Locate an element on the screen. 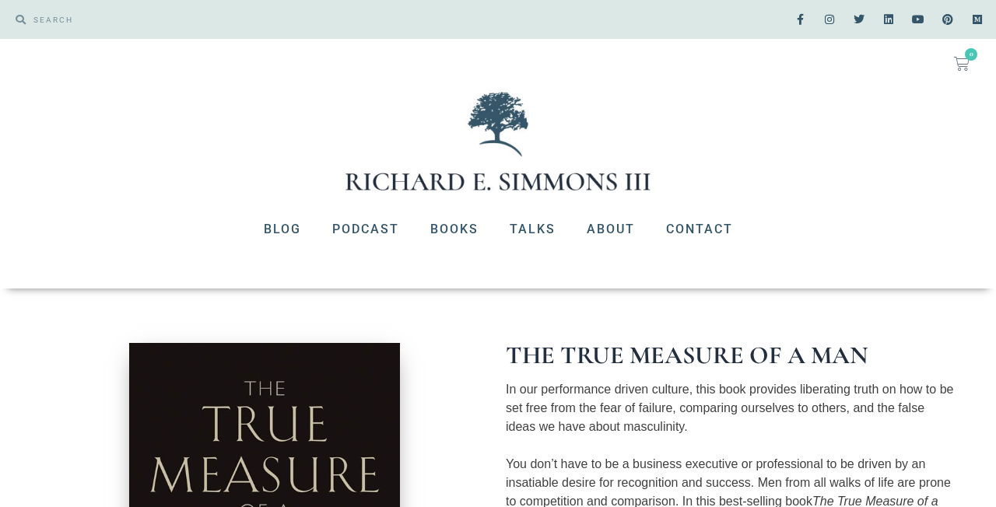 This screenshot has height=507, width=996. a: 0 is located at coordinates (961, 64).